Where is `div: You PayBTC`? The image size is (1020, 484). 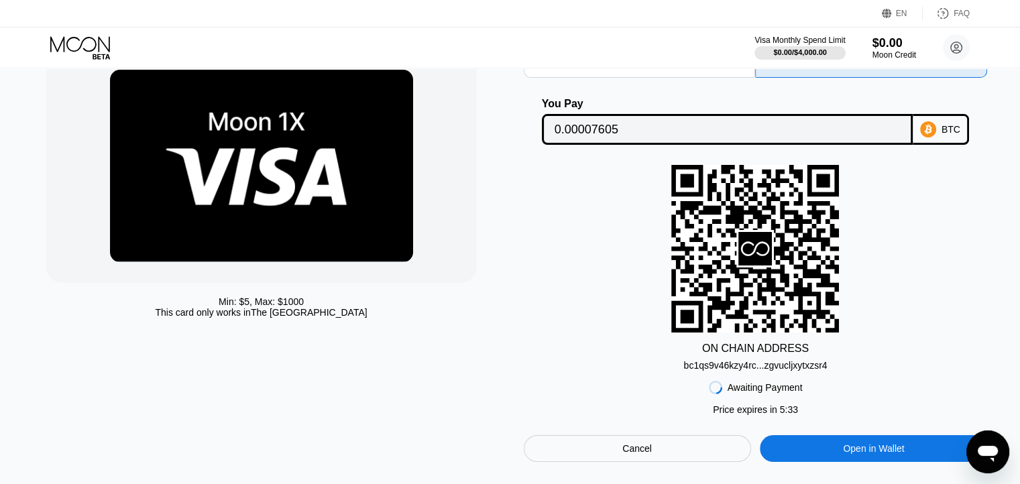 div: You PayBTC is located at coordinates (756, 121).